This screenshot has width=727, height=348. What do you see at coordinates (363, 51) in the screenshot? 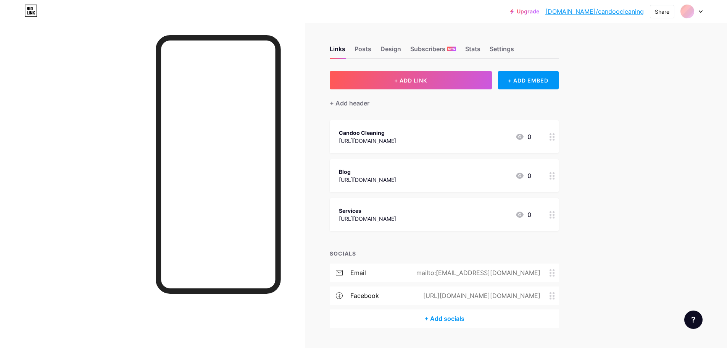
I see `div: Posts` at bounding box center [363, 51].